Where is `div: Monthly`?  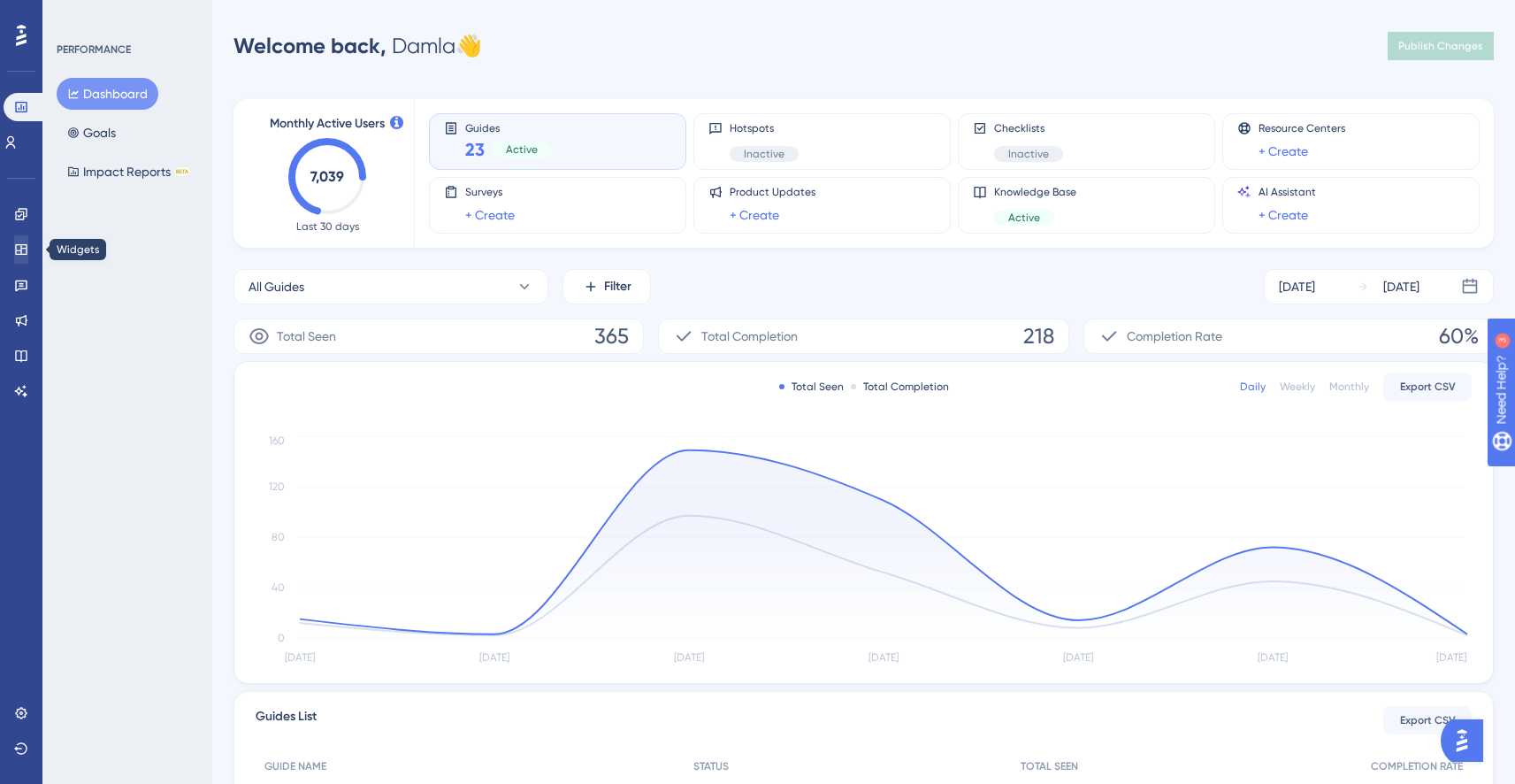 div: Monthly is located at coordinates (1349, 387).